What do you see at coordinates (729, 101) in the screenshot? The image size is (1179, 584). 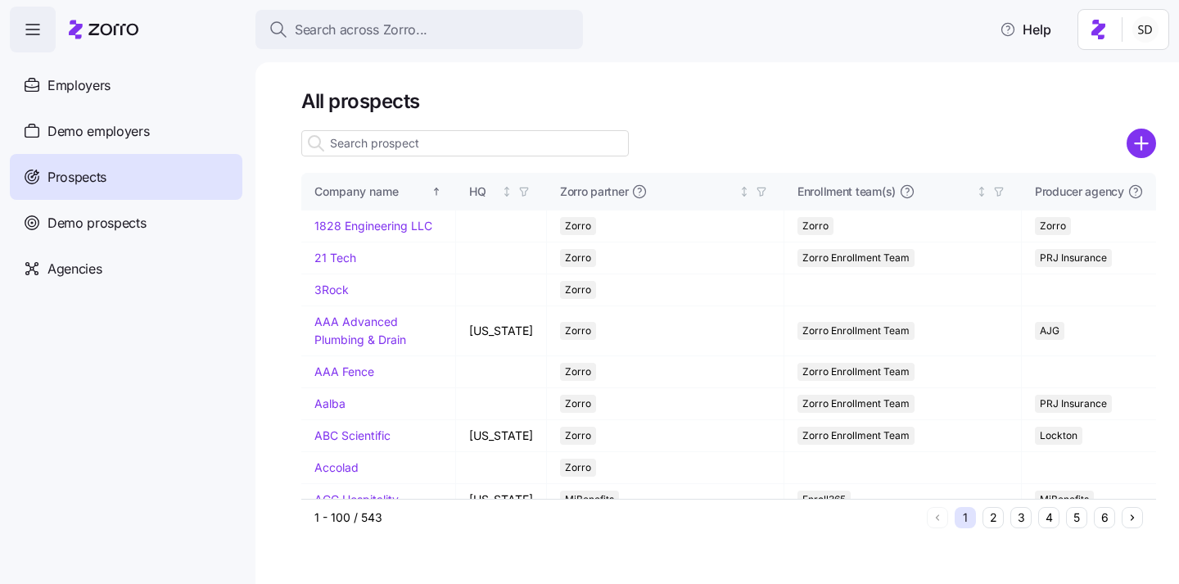 I see `h1: All prospects` at bounding box center [729, 101].